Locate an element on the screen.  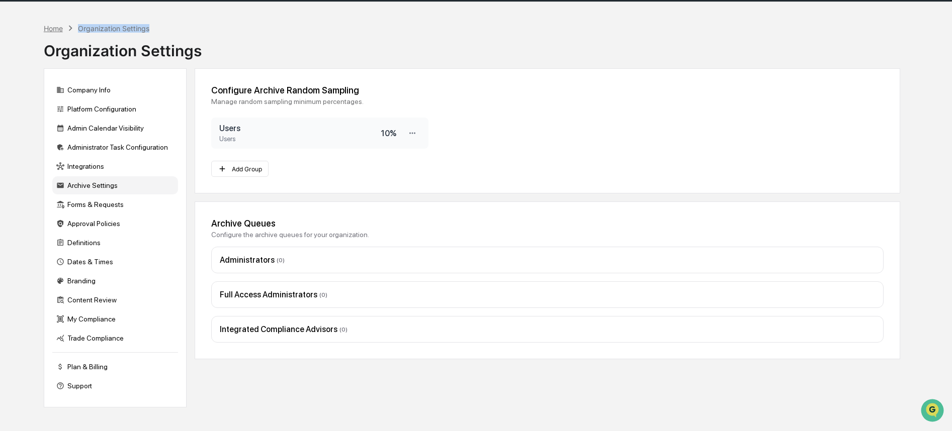
div: Archive Queues is located at coordinates (547, 223).